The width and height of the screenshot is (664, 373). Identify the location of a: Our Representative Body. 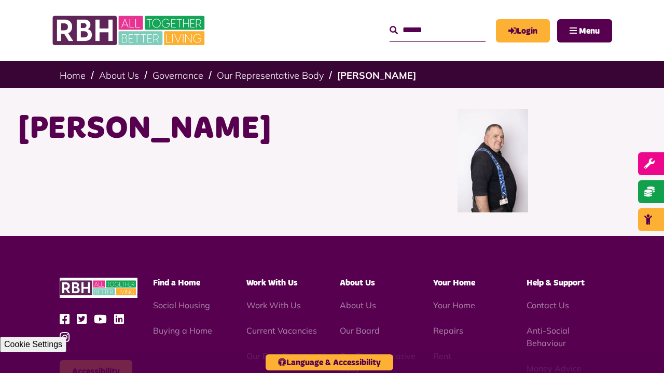
(270, 75).